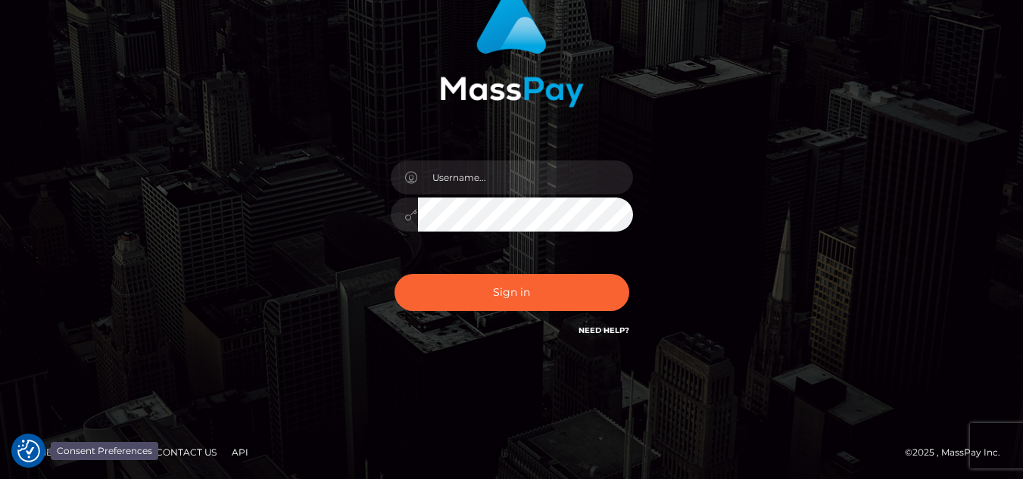 The width and height of the screenshot is (1023, 479). What do you see at coordinates (29, 451) in the screenshot?
I see `img: Revisit consent button` at bounding box center [29, 451].